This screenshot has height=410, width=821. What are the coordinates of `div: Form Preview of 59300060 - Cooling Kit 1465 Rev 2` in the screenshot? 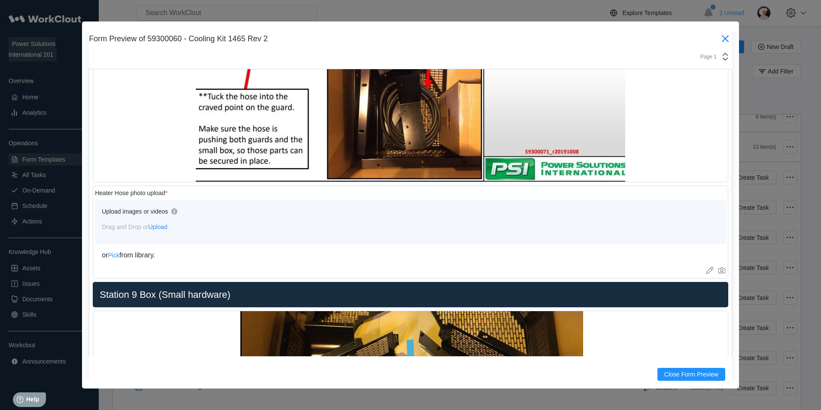 It's located at (404, 39).